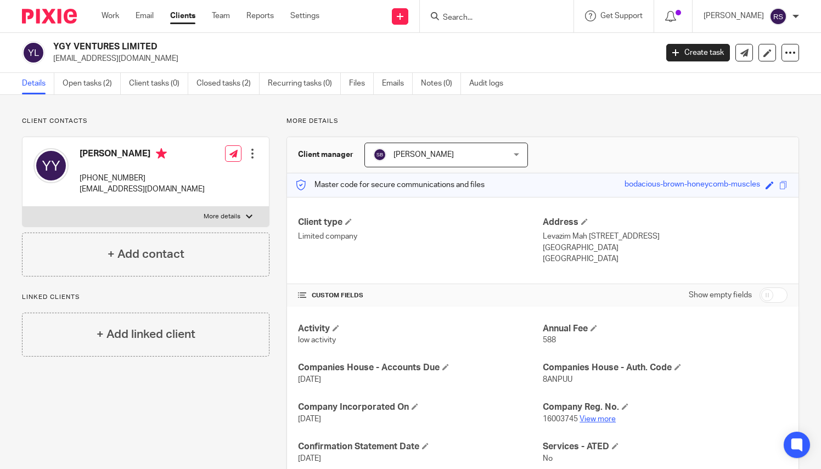 The height and width of the screenshot is (469, 821). What do you see at coordinates (304, 83) in the screenshot?
I see `a: Recurring tasks (0)` at bounding box center [304, 83].